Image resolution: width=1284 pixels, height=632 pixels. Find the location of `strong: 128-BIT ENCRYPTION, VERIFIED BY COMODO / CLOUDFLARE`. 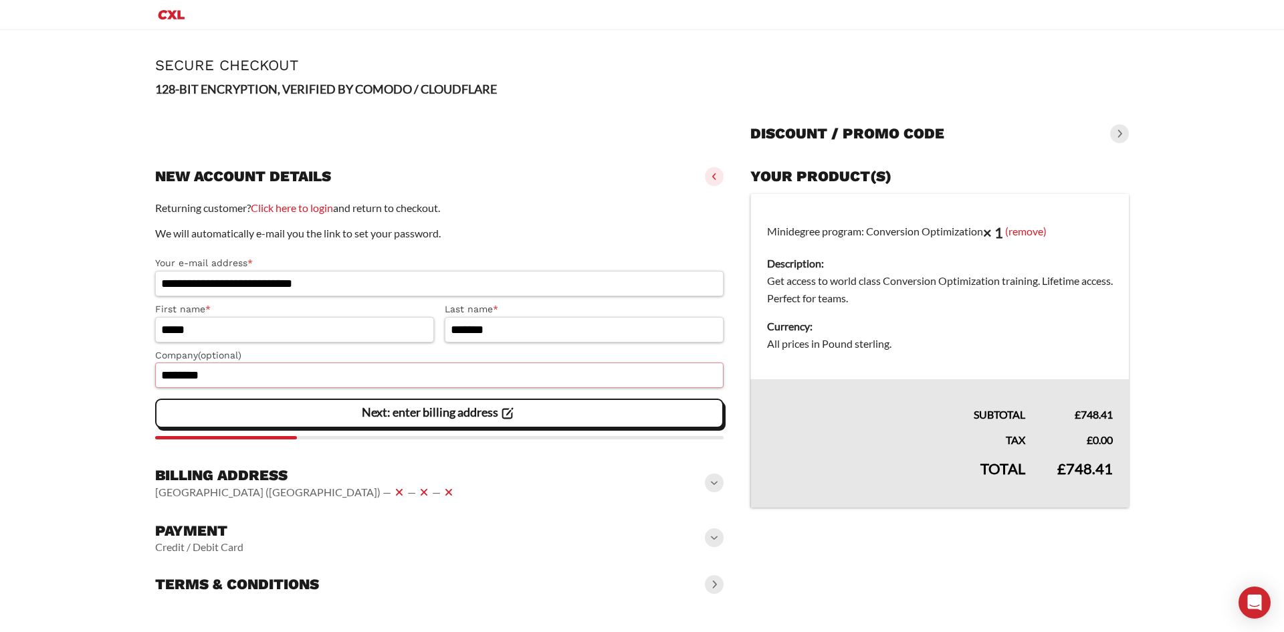

strong: 128-BIT ENCRYPTION, VERIFIED BY COMODO / CLOUDFLARE is located at coordinates (326, 89).